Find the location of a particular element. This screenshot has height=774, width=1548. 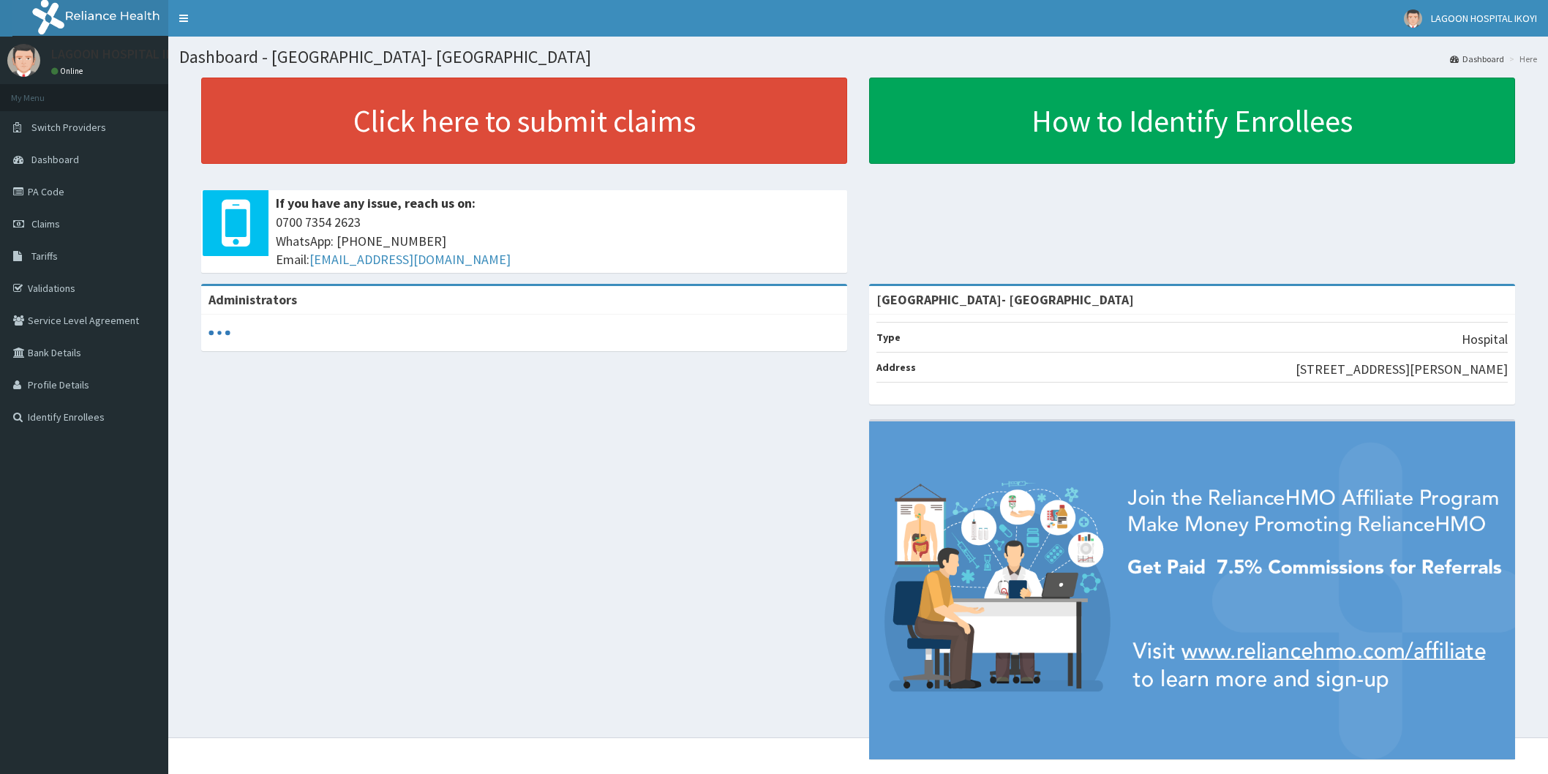

li: Here is located at coordinates (1521, 59).